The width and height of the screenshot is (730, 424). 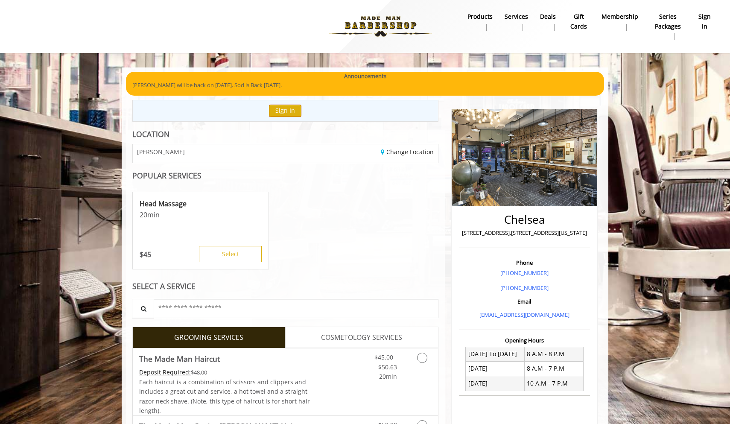 What do you see at coordinates (619, 22) in the screenshot?
I see `a: MembershipMembership` at bounding box center [619, 22].